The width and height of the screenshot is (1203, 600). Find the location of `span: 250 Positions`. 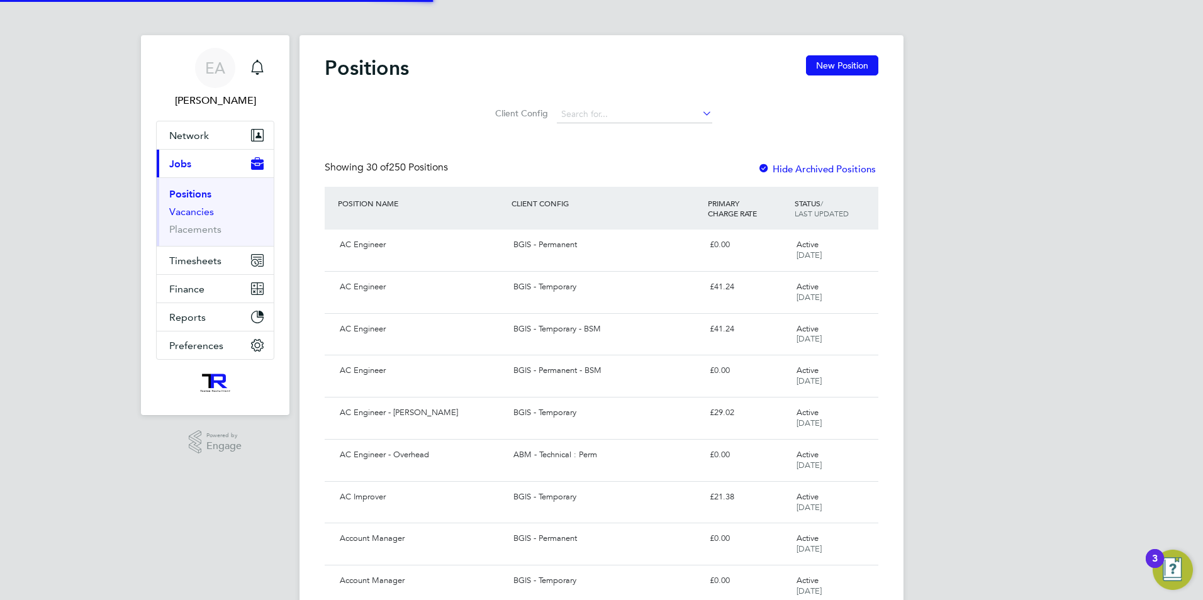

span: 250 Positions is located at coordinates (407, 167).